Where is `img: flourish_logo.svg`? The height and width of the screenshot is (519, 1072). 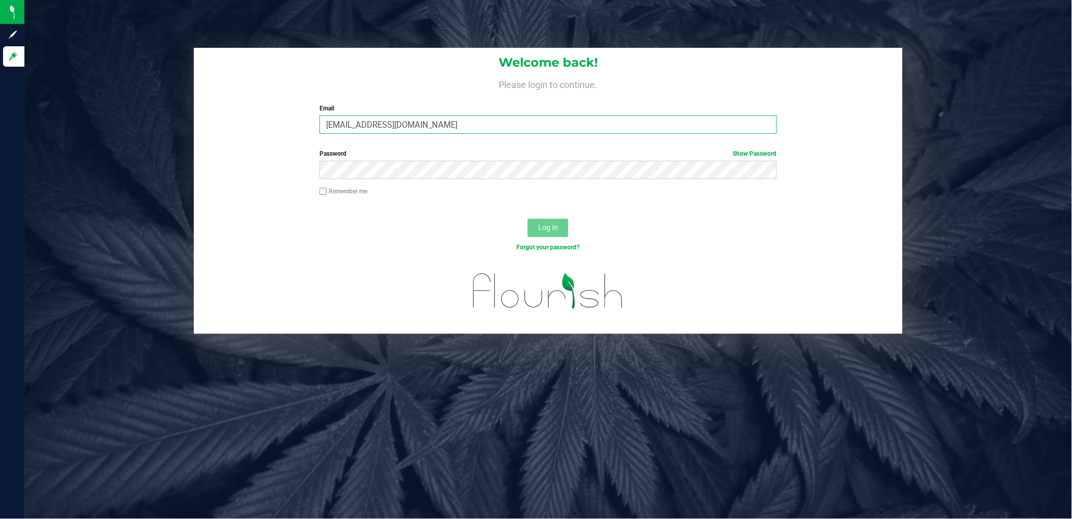
img: flourish_logo.svg is located at coordinates (548, 291).